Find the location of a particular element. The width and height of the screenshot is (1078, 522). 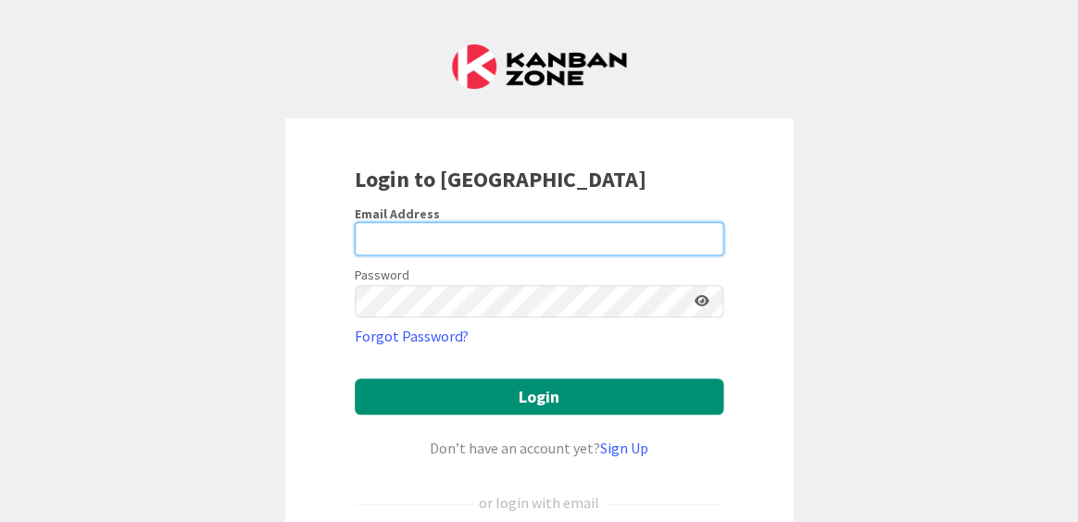

div: Don’t have an account yet? is located at coordinates (539, 448).